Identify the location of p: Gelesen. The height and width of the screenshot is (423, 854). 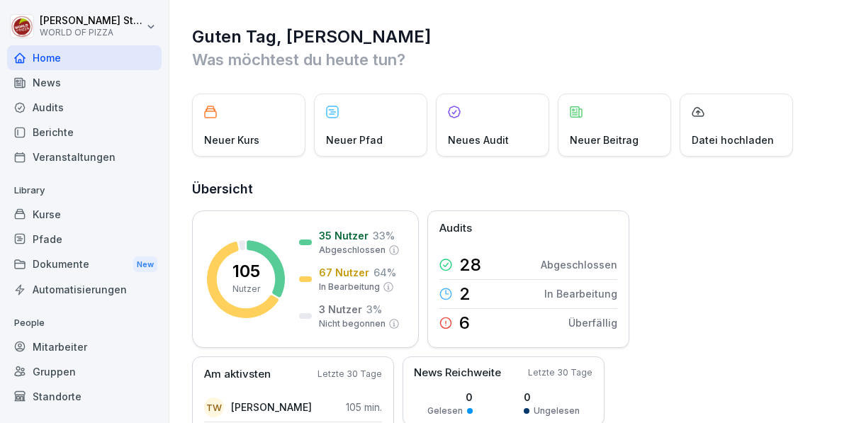
(445, 411).